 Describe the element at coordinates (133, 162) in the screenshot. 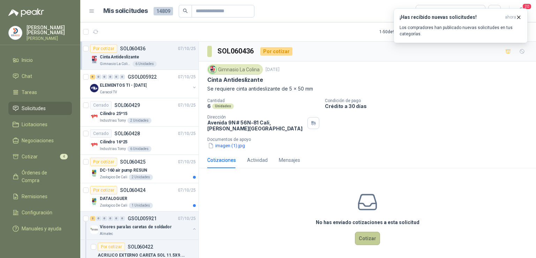

I see `p: SOL060425` at that location.